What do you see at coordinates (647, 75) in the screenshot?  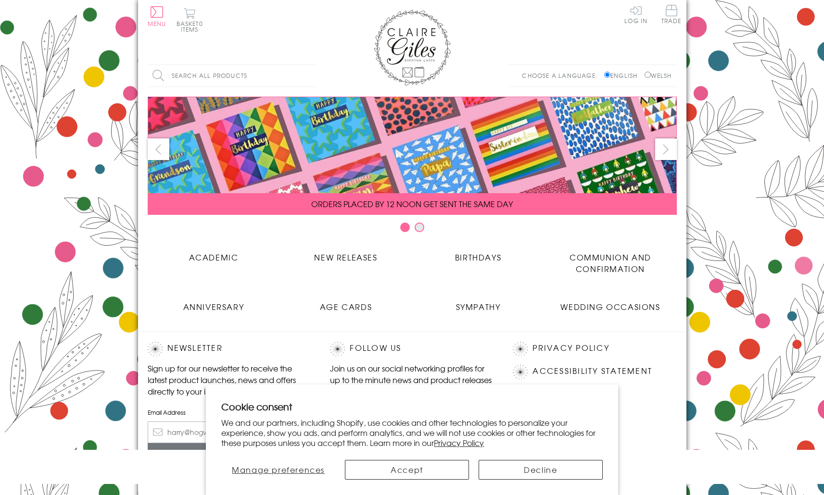 I see `input: Welsh` at bounding box center [647, 75].